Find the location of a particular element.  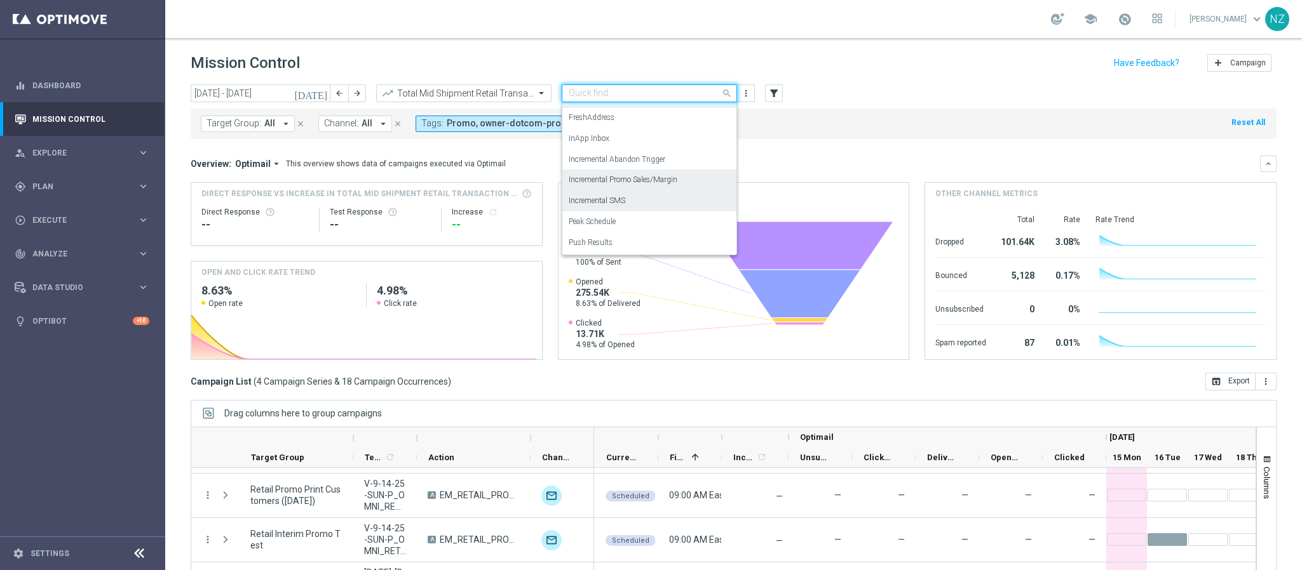

button: close is located at coordinates (398, 124).